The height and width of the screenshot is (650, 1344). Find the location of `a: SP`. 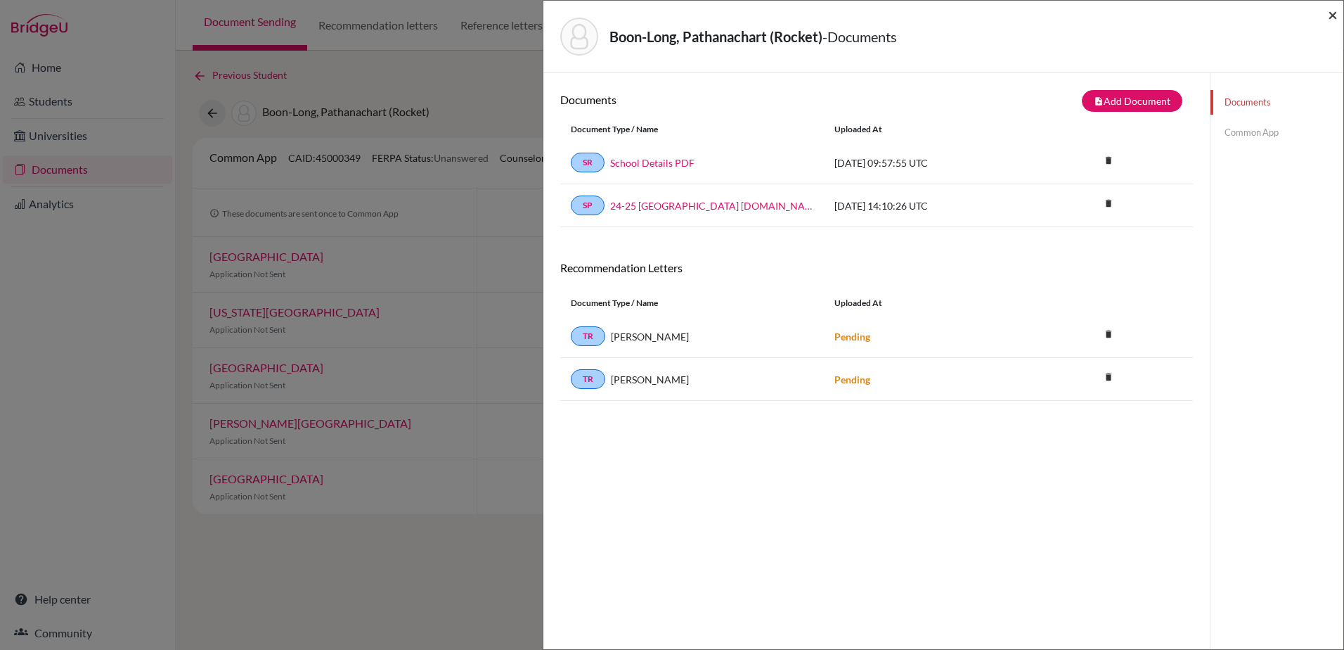

a: SP is located at coordinates (588, 205).